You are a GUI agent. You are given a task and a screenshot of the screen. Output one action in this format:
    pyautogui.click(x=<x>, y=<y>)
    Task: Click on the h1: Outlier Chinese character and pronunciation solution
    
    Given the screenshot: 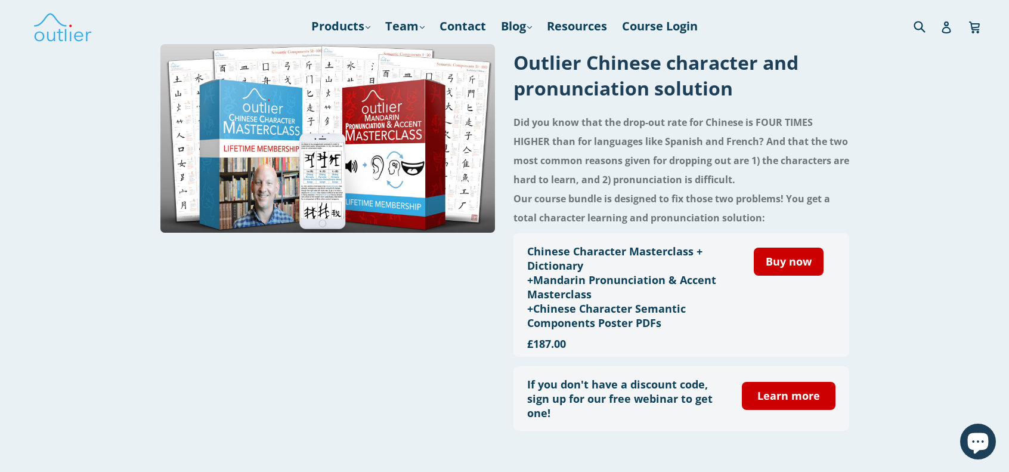 What is the action you would take?
    pyautogui.click(x=681, y=75)
    